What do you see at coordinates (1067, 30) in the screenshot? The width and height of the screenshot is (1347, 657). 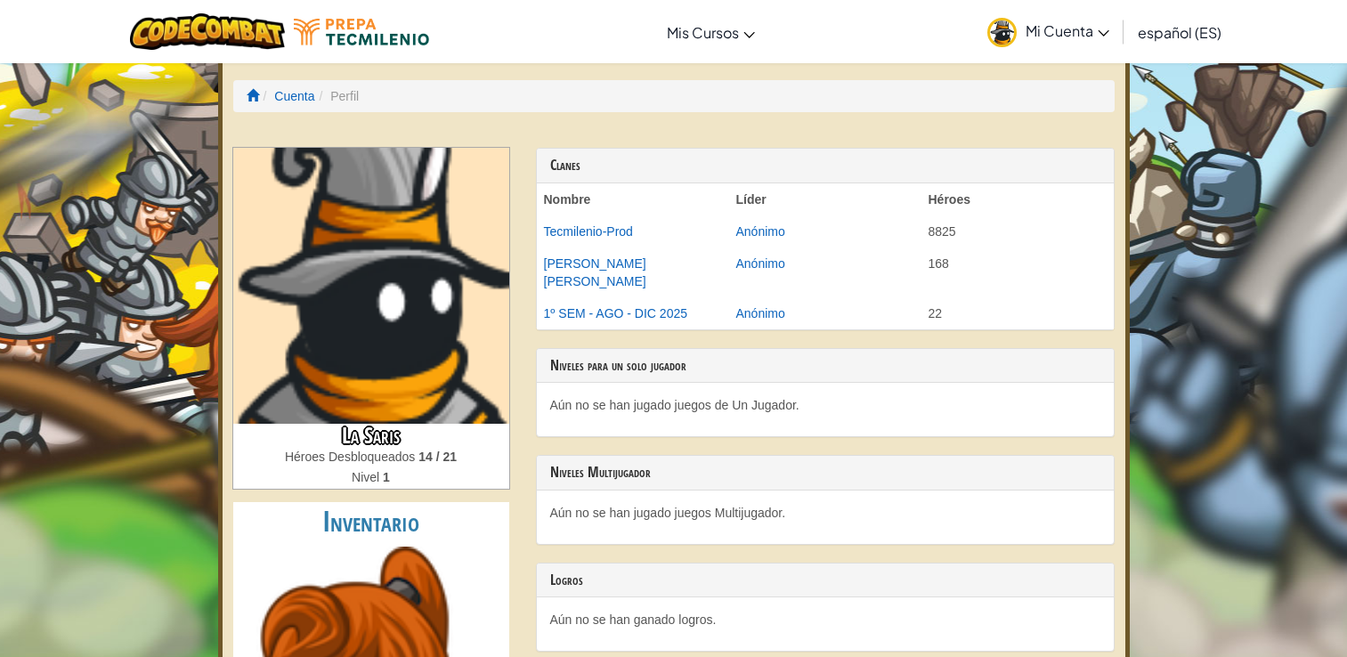 I see `span: Mi Cuenta` at bounding box center [1067, 30].